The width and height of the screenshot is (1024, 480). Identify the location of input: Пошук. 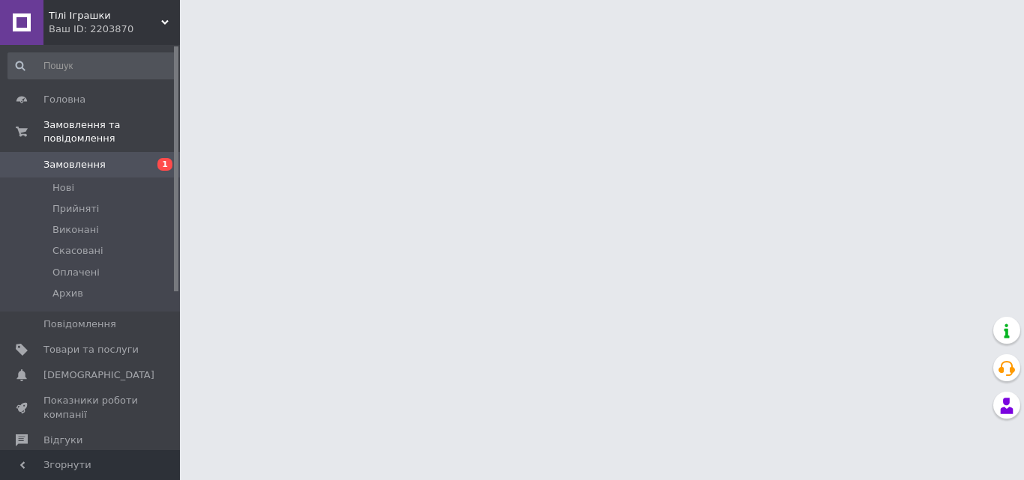
(92, 66).